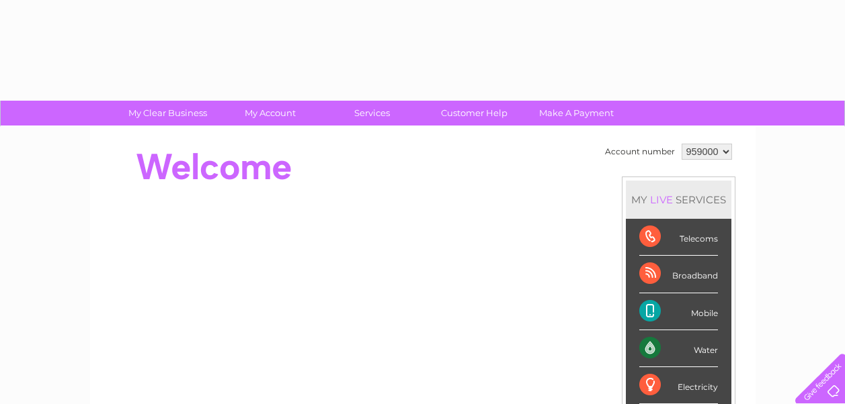 This screenshot has width=845, height=404. What do you see at coordinates (678, 237) in the screenshot?
I see `div: Telecoms` at bounding box center [678, 237].